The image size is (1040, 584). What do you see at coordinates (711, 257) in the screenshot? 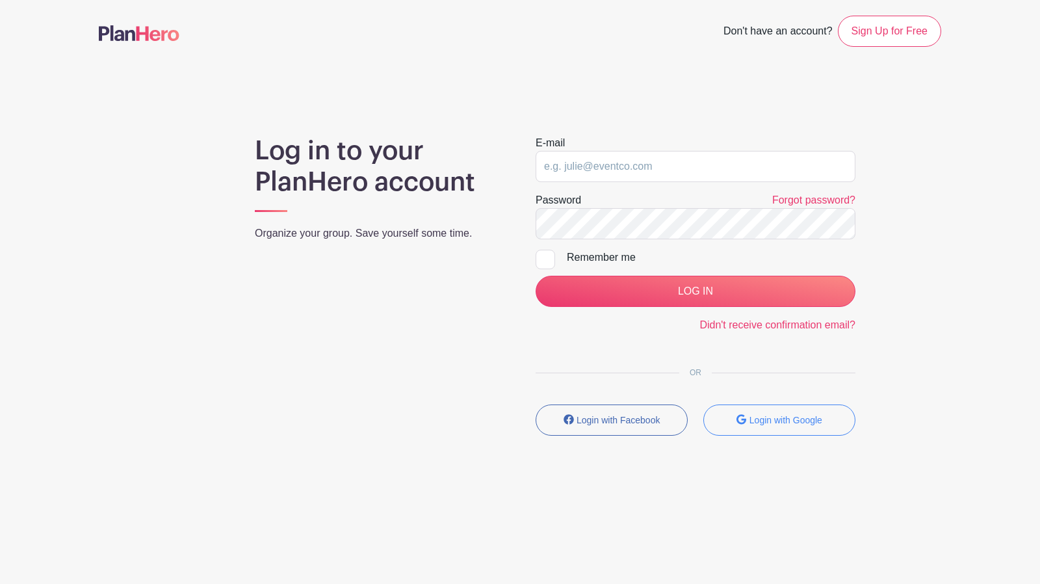
I see `div: Remember me` at bounding box center [711, 257].